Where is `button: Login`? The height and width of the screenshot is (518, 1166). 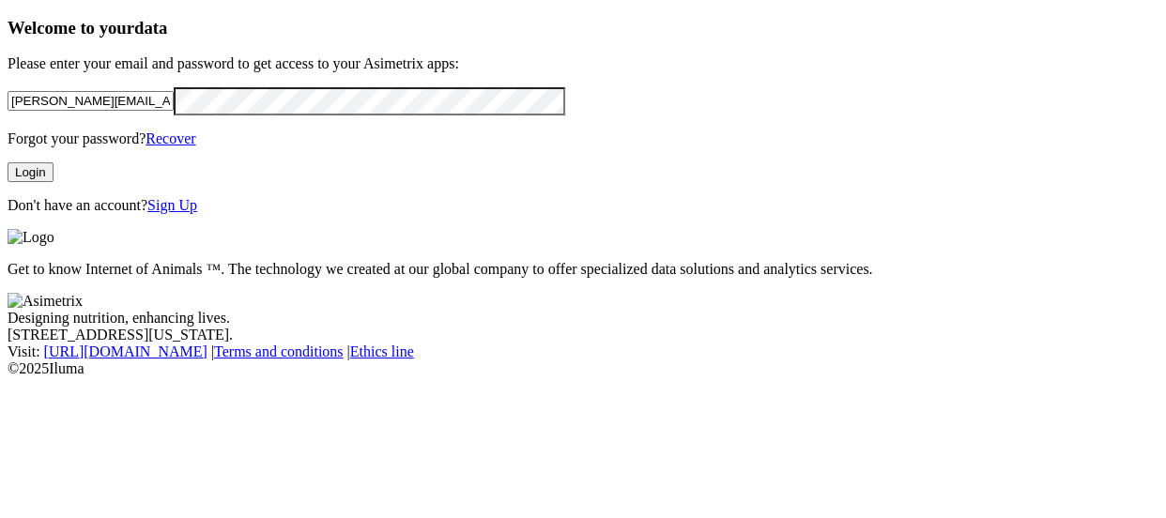 button: Login is located at coordinates (30, 172).